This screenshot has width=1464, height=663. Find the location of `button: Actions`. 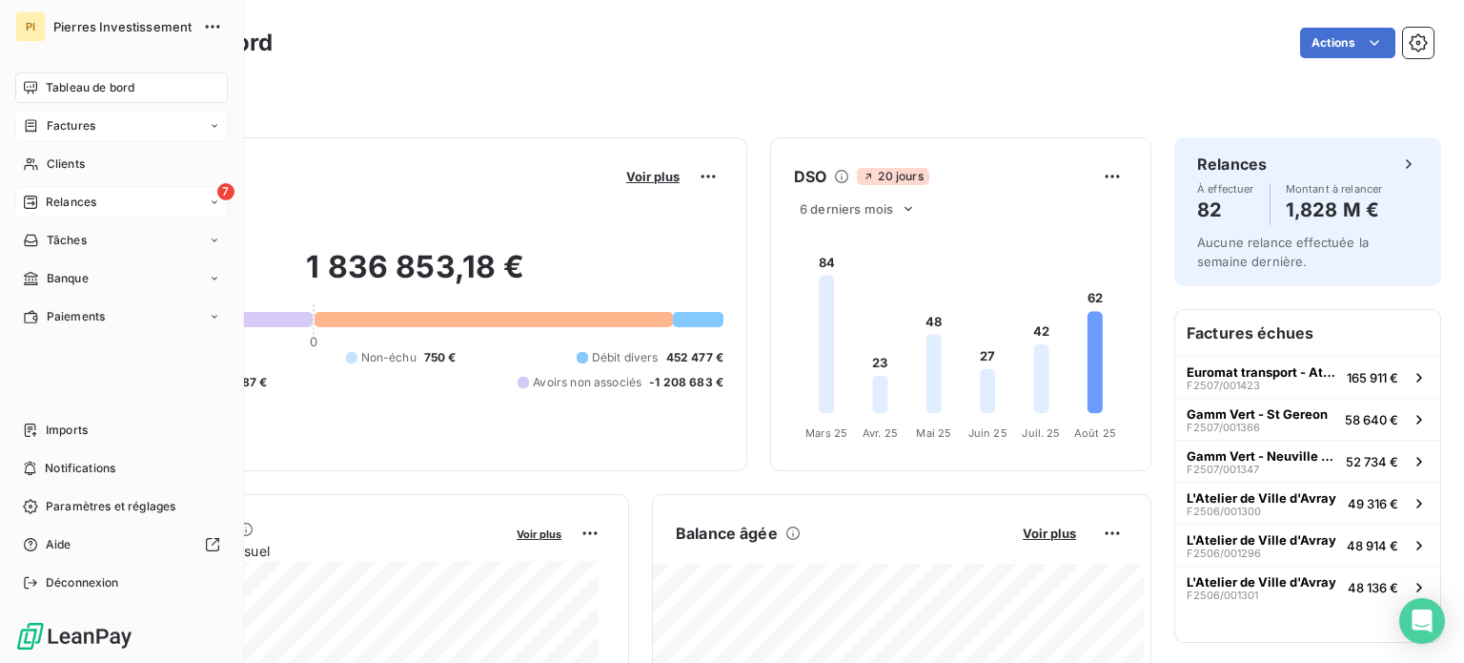

button: Actions is located at coordinates (1348, 43).